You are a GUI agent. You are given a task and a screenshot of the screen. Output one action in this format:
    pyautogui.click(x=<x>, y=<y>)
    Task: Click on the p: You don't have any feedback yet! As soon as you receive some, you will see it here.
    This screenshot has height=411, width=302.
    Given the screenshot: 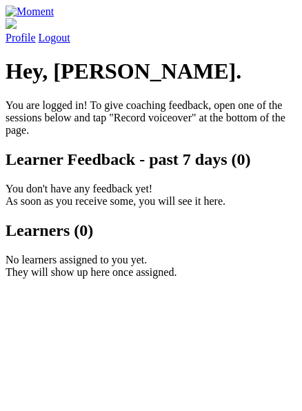 What is the action you would take?
    pyautogui.click(x=151, y=195)
    